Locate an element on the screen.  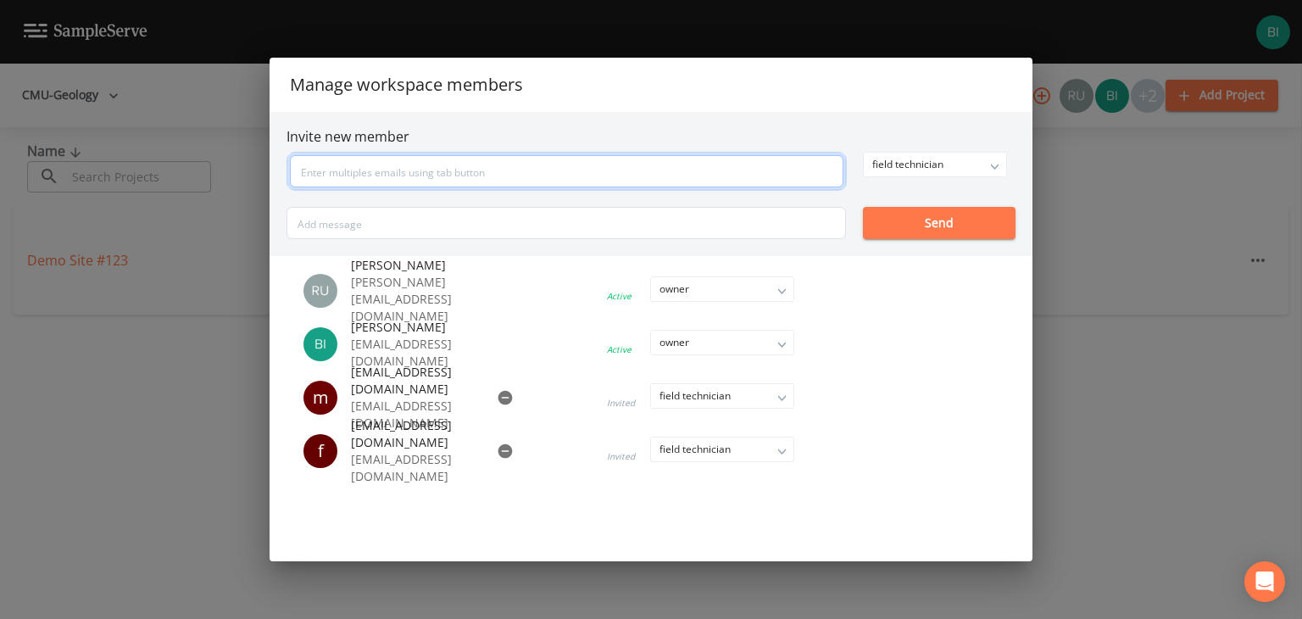
button: Send is located at coordinates (939, 223).